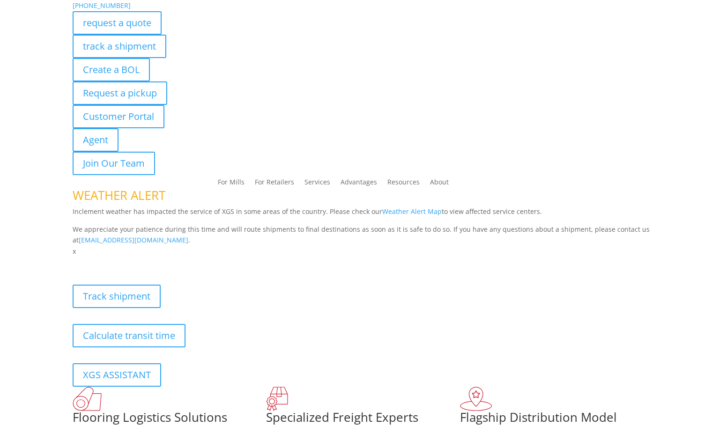 This screenshot has width=726, height=426. I want to click on p: We appreciate your patience during this time and will route shipments to final destinations as so..., so click(363, 235).